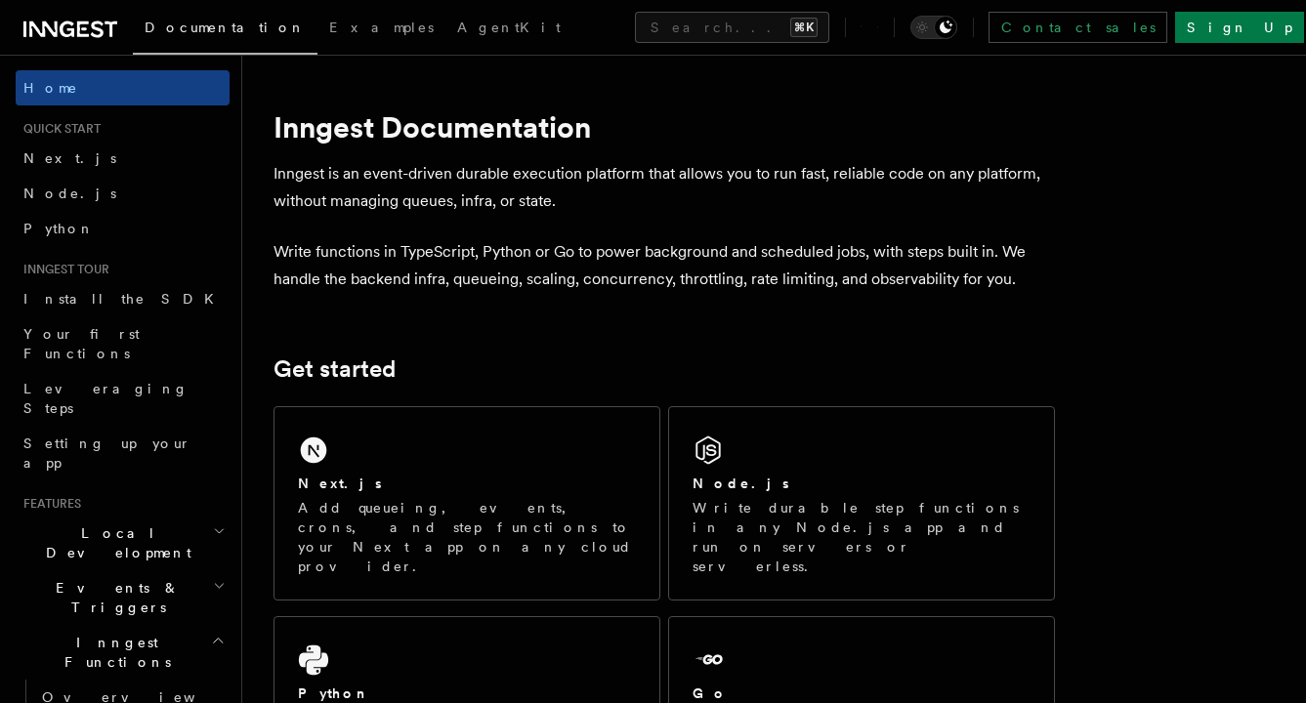 This screenshot has width=1306, height=703. What do you see at coordinates (122, 299) in the screenshot?
I see `a: Install the SDK` at bounding box center [122, 299].